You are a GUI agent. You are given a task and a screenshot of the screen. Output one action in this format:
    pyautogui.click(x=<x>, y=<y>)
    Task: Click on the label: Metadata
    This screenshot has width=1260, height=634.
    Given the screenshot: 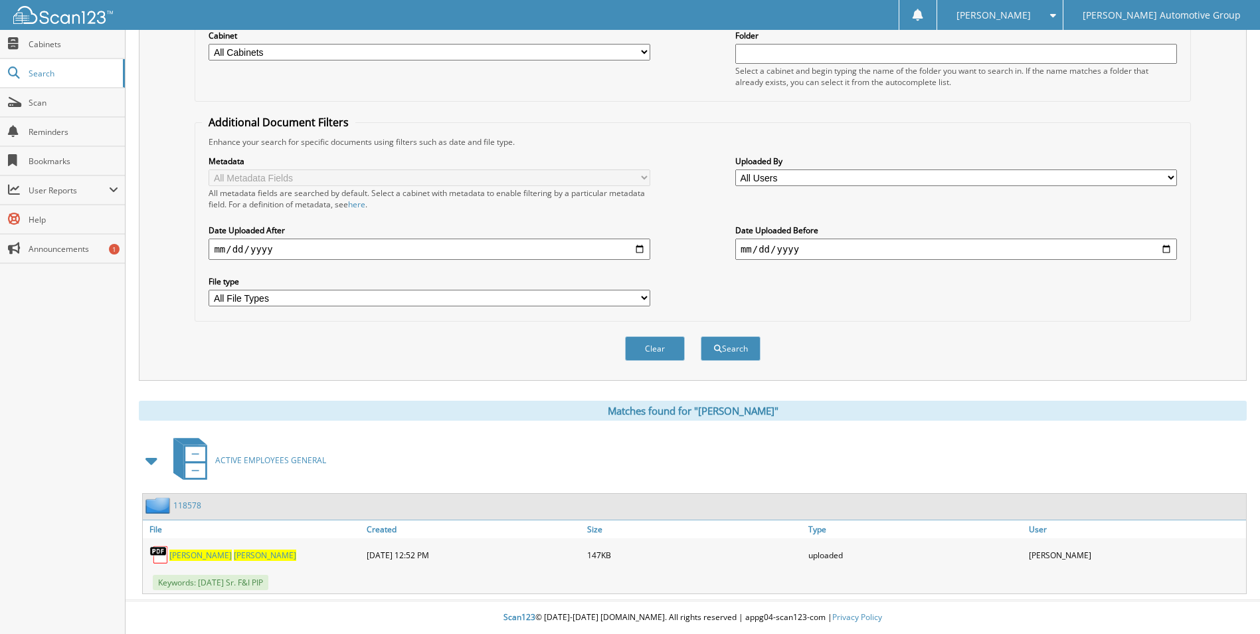 What is the action you would take?
    pyautogui.click(x=429, y=161)
    